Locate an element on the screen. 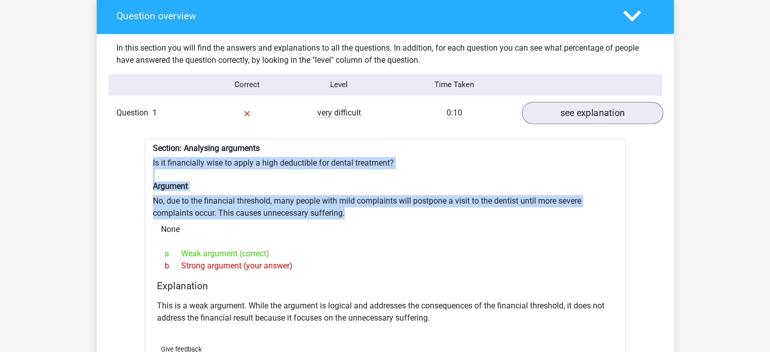 This screenshot has height=352, width=770. div: Correct is located at coordinates (247, 85).